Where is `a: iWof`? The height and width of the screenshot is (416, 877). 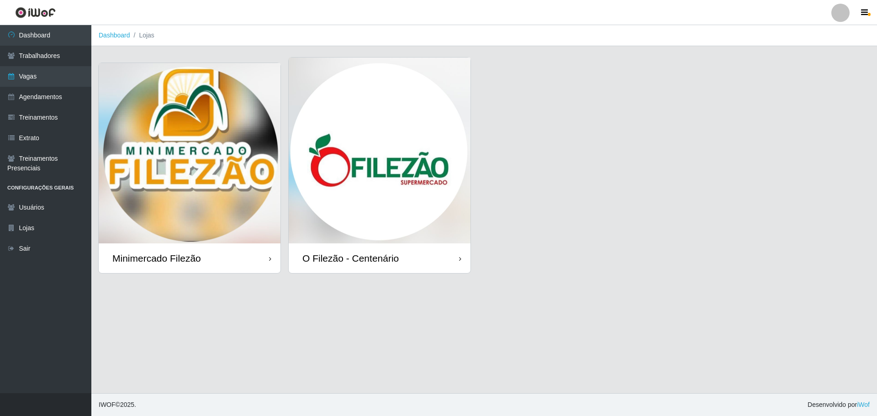 a: iWof is located at coordinates (863, 405).